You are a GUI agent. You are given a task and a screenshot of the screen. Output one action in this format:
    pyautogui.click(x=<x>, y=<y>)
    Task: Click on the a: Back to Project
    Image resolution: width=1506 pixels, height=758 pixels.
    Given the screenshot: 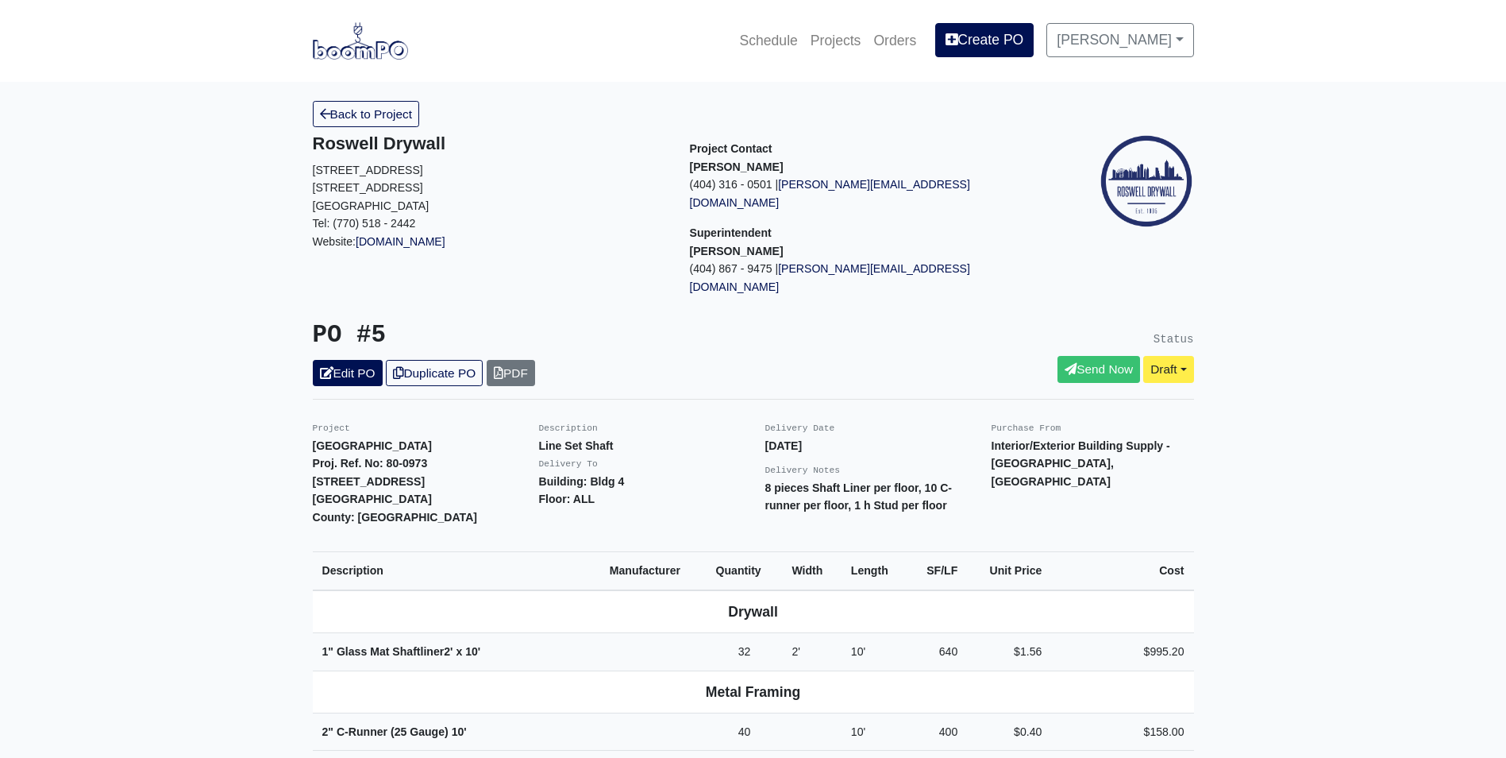 What is the action you would take?
    pyautogui.click(x=366, y=114)
    